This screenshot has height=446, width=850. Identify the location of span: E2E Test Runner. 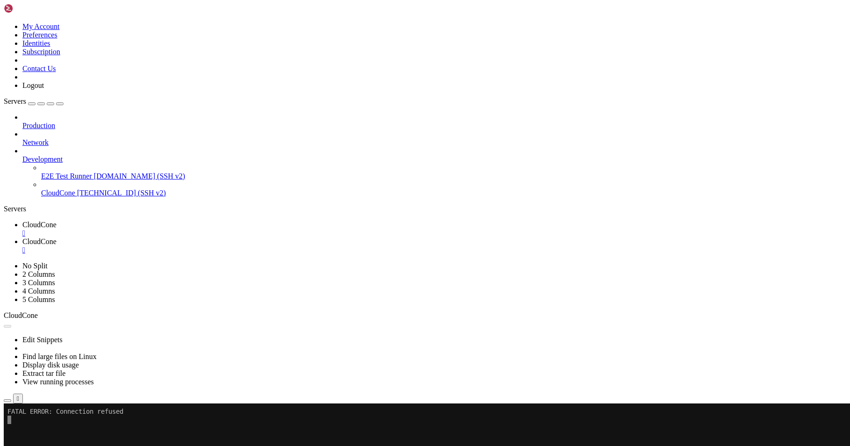
(66, 176).